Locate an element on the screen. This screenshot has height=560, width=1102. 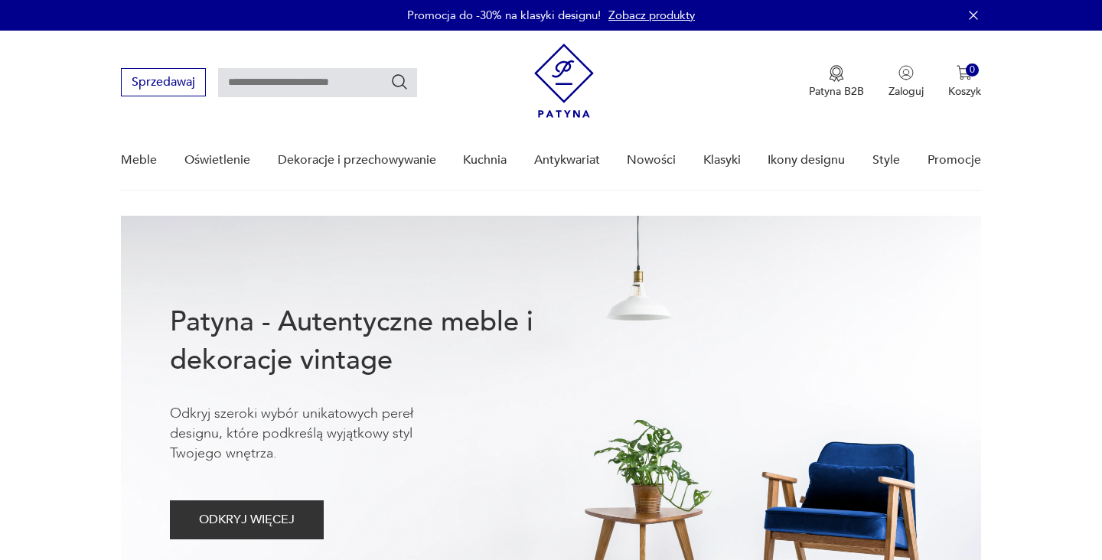
a: Oświetlenie is located at coordinates (217, 160).